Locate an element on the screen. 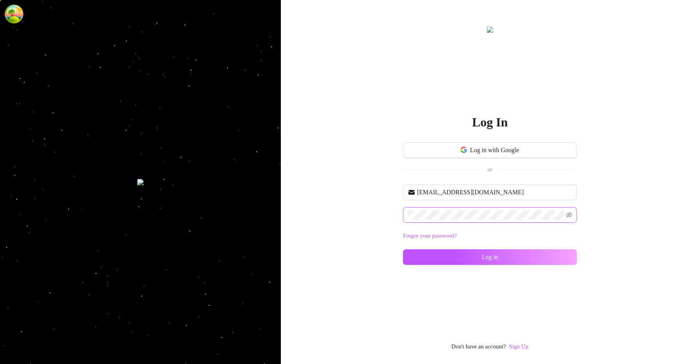 The image size is (699, 364). input: Your email is located at coordinates (495, 192).